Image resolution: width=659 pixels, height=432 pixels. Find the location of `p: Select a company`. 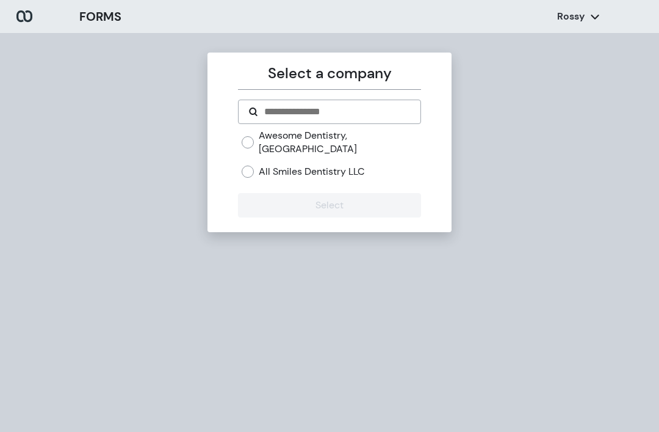

p: Select a company is located at coordinates (329, 73).